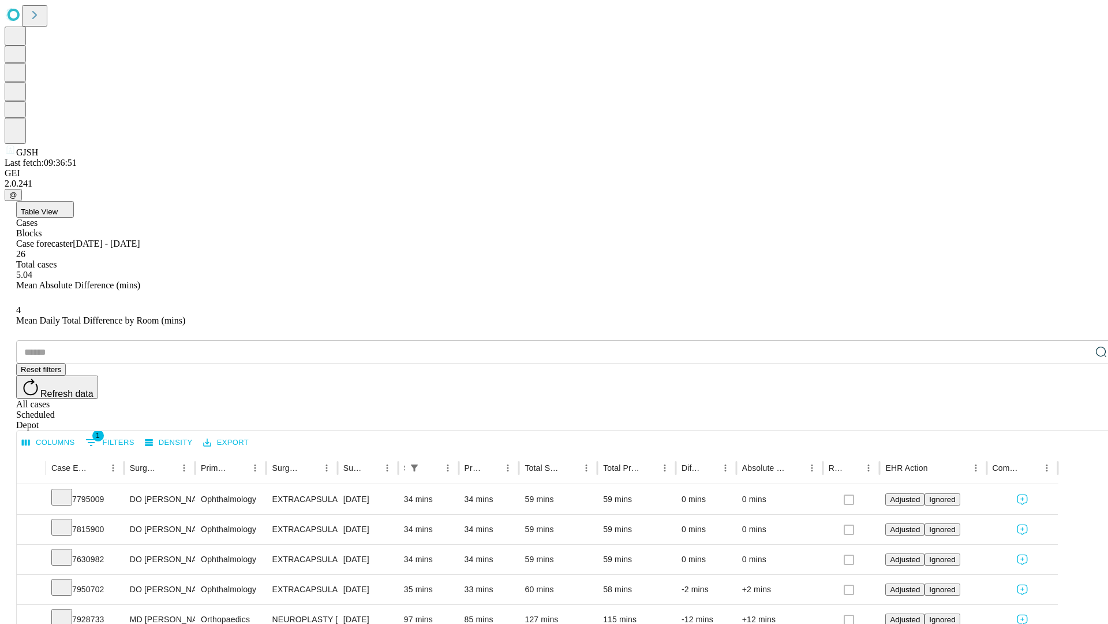 The width and height of the screenshot is (1108, 624). What do you see at coordinates (780, 589) in the screenshot?
I see `div: +2 mins` at bounding box center [780, 589].